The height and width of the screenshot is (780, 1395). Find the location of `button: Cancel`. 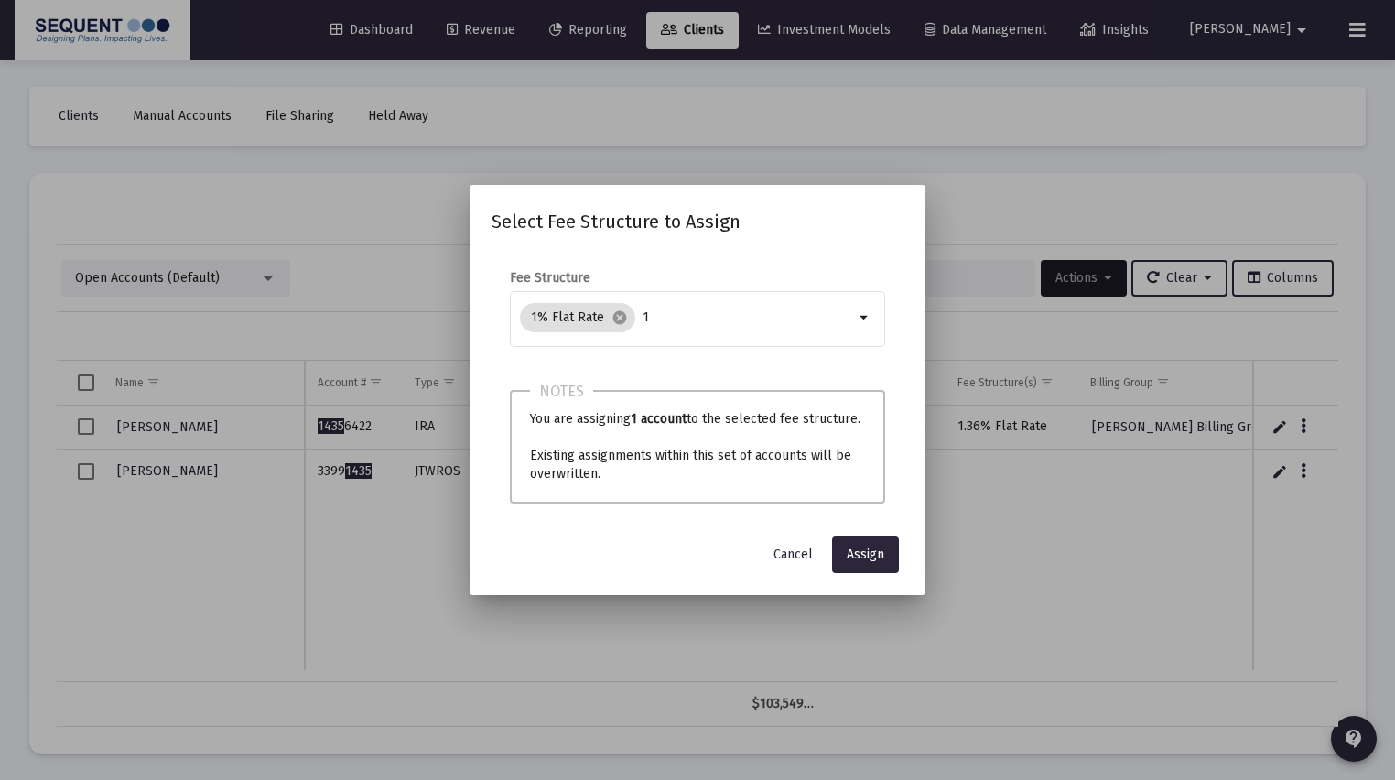

button: Cancel is located at coordinates (792, 555).